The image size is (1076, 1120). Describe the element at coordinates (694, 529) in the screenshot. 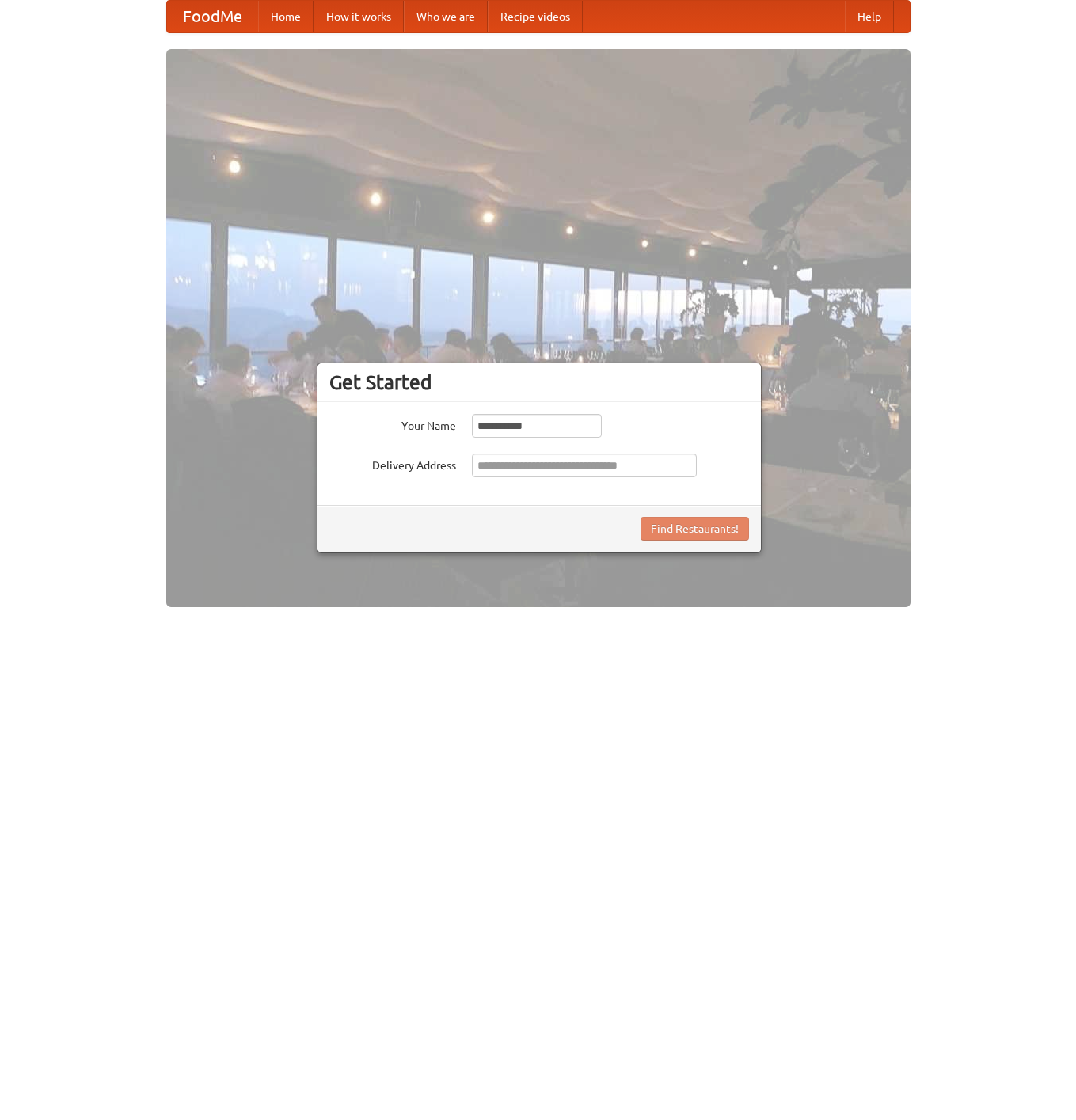

I see `button: Find Restaurants!` at that location.